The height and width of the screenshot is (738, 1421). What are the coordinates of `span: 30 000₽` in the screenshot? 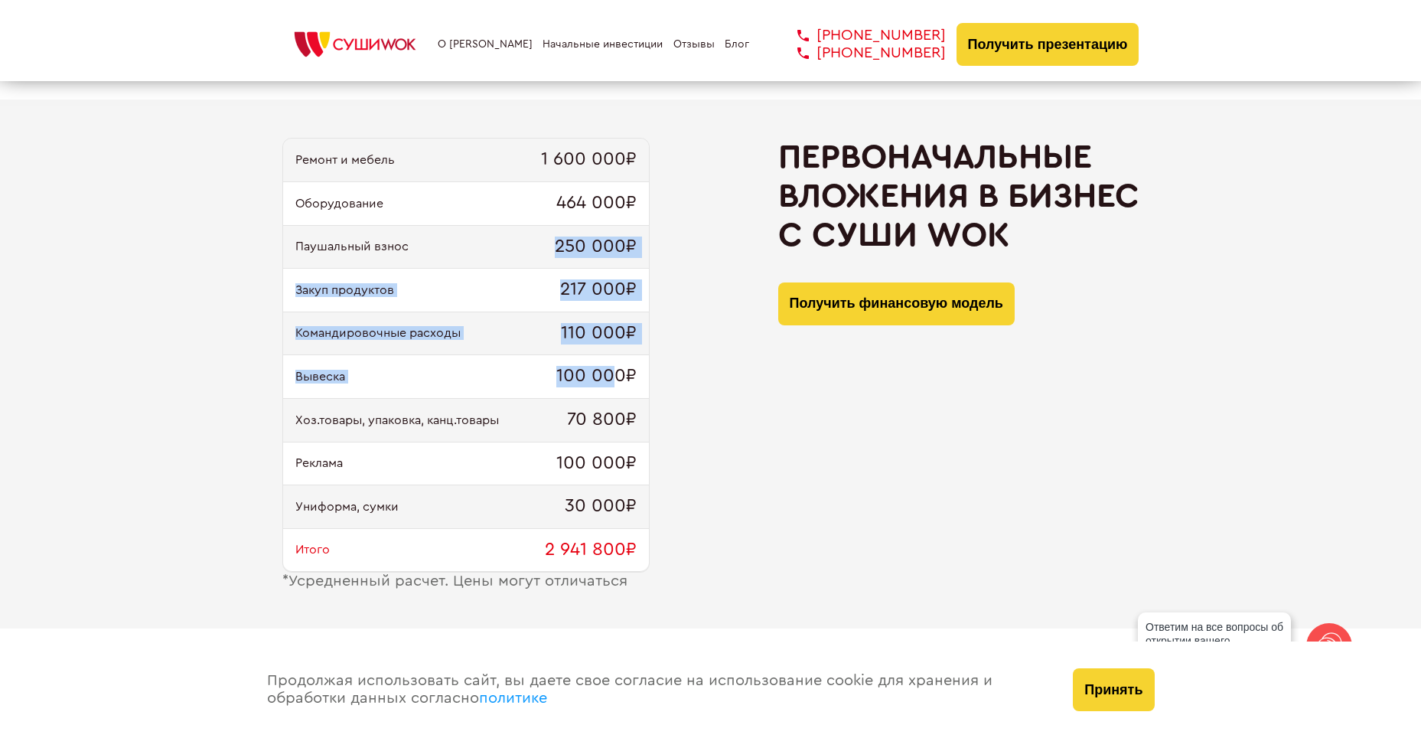 It's located at (601, 507).